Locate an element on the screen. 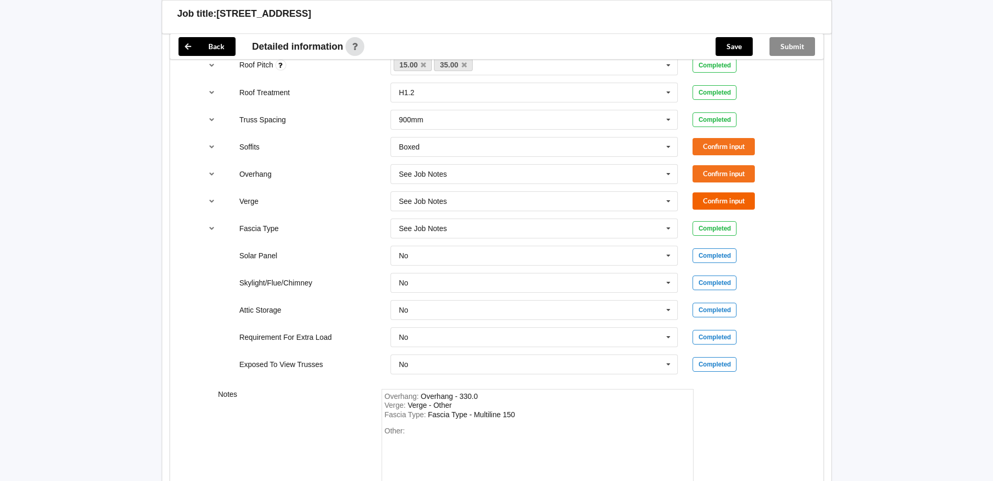  label: Solar Panel is located at coordinates (258, 256).